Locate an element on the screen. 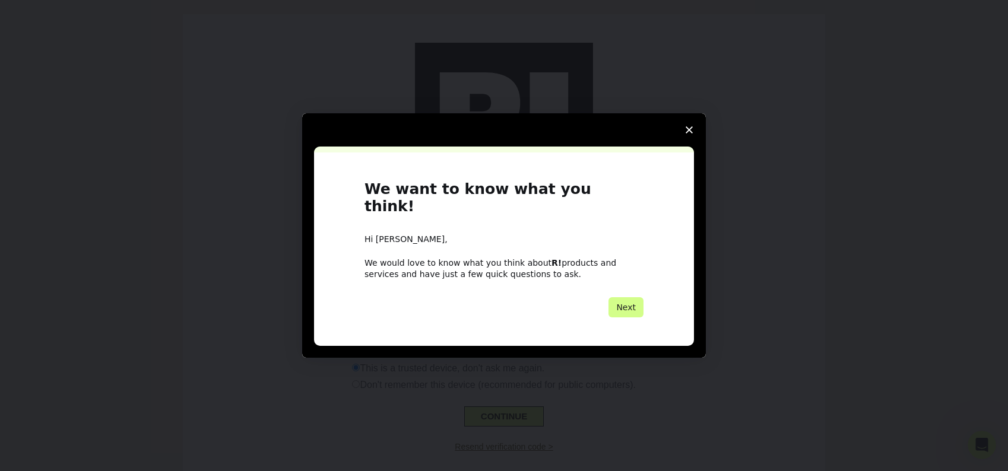 This screenshot has width=1008, height=471. b: R! is located at coordinates (556, 263).